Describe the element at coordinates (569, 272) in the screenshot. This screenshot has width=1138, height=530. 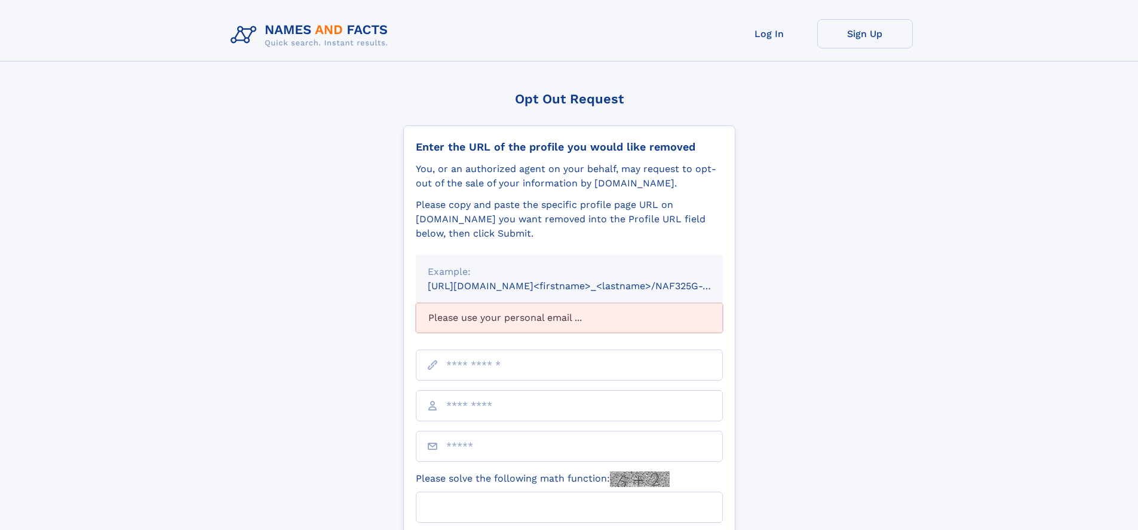
I see `div: Example:` at that location.